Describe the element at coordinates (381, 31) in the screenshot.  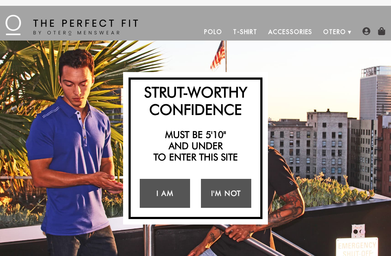
I see `img: shopping-bag-icon.png` at that location.